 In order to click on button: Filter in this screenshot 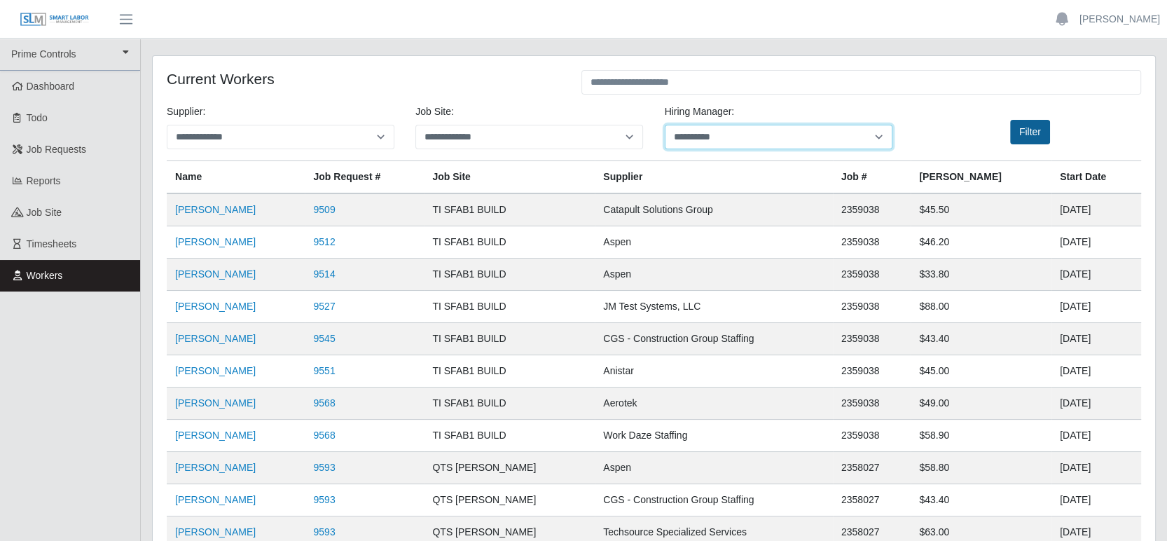, I will do `click(1030, 132)`.